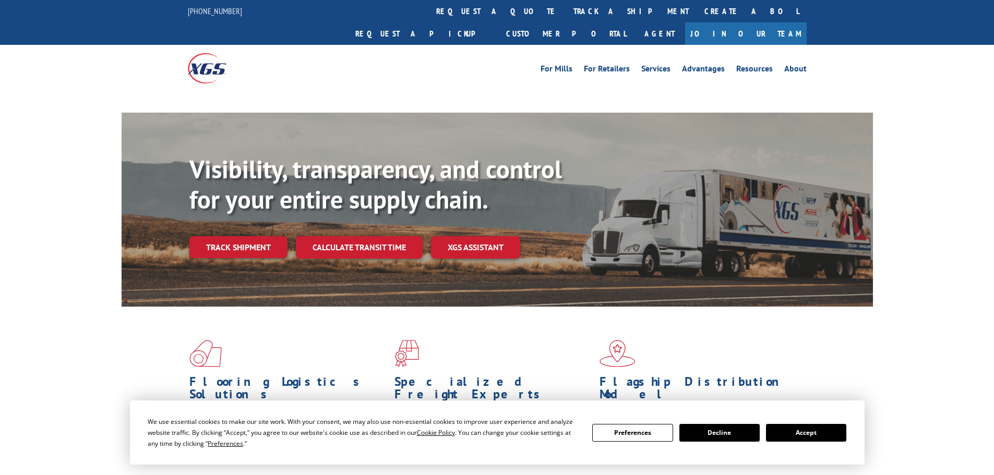 The height and width of the screenshot is (475, 994). Describe the element at coordinates (617, 354) in the screenshot. I see `img: xgs-icon-flagship-distribution-model-red` at that location.